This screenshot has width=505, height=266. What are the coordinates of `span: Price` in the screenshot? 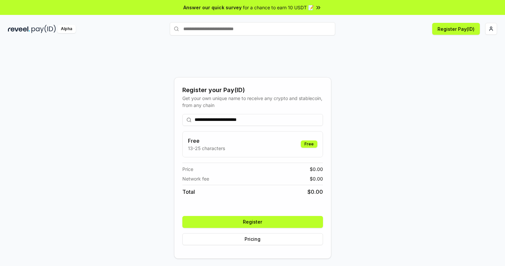 It's located at (187, 169).